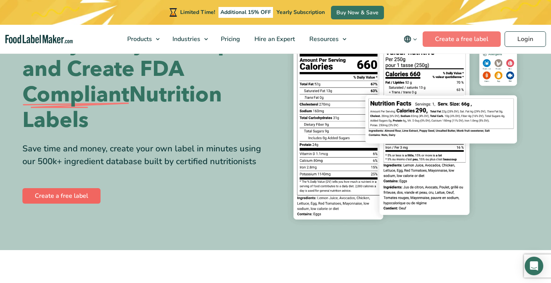  Describe the element at coordinates (146, 155) in the screenshot. I see `div: Save time and money, create your own label in minutes using our 500k+ ingredient database built b...` at that location.